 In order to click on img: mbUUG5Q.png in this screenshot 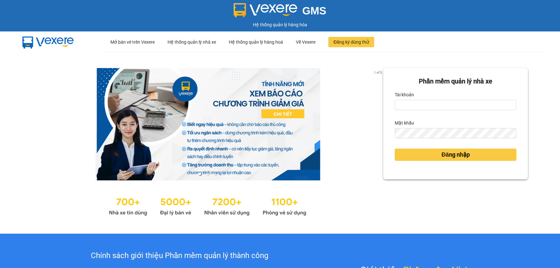, I will do `click(48, 42)`.